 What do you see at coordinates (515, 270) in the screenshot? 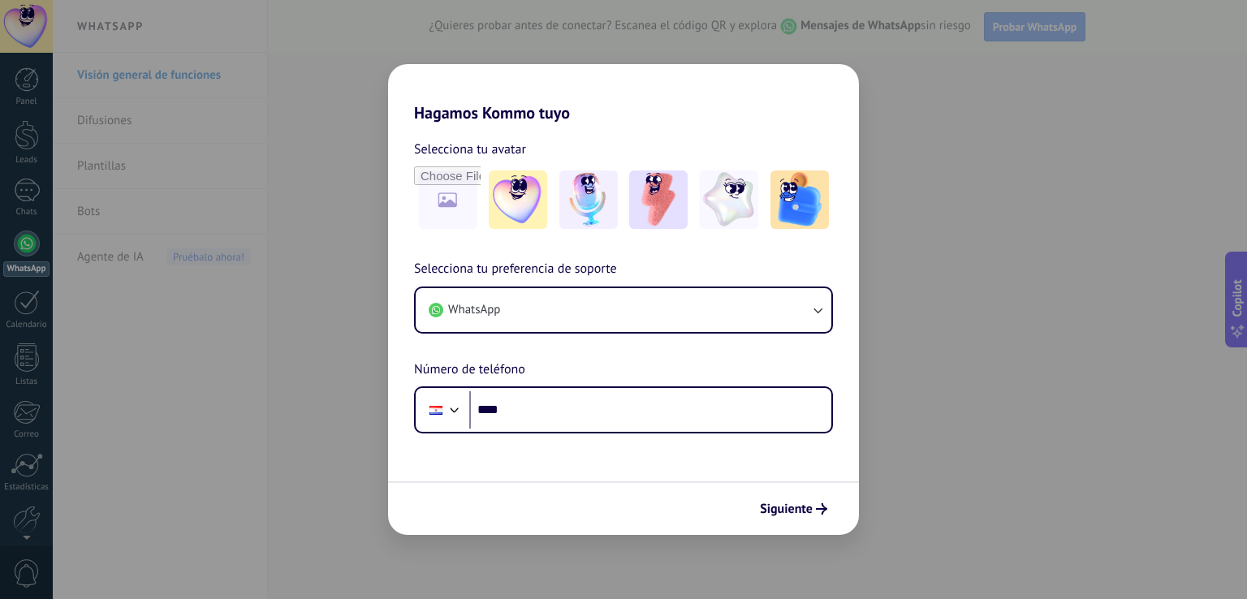
I see `span: Selecciona tu preferencia de soporte` at bounding box center [515, 270].